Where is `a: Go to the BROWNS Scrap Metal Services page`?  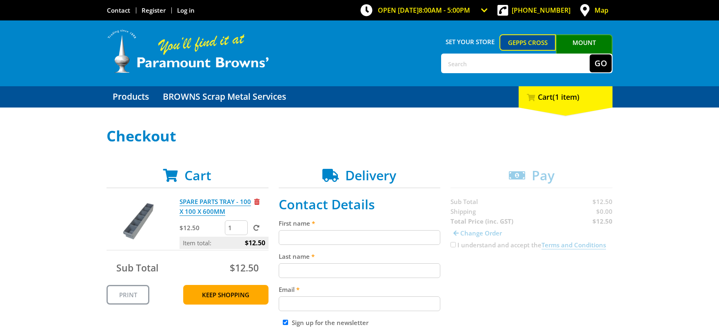 a: Go to the BROWNS Scrap Metal Services page is located at coordinates (225, 97).